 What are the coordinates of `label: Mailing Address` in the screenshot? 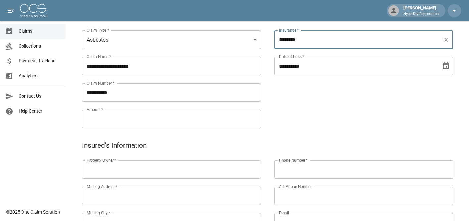 It's located at (102, 187).